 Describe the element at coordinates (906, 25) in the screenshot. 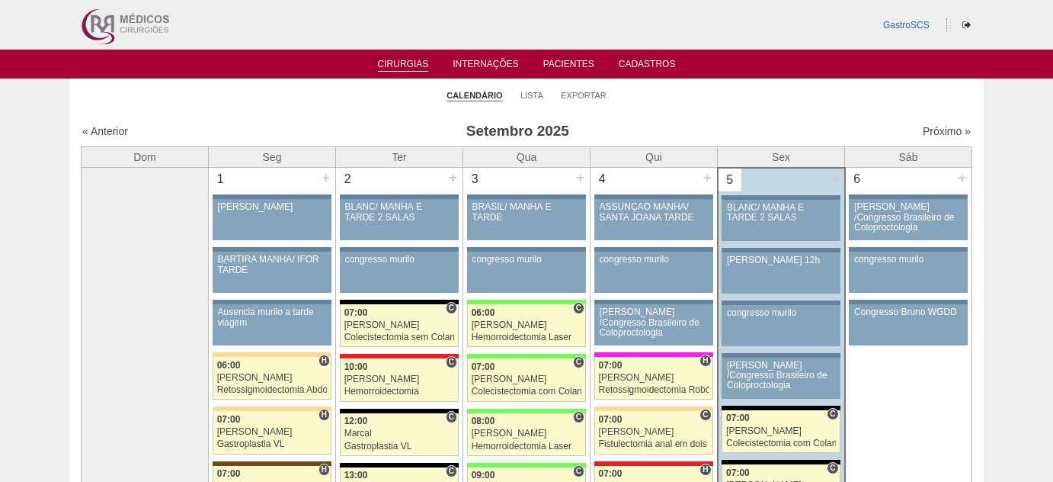

I see `a: GastroSCS` at that location.